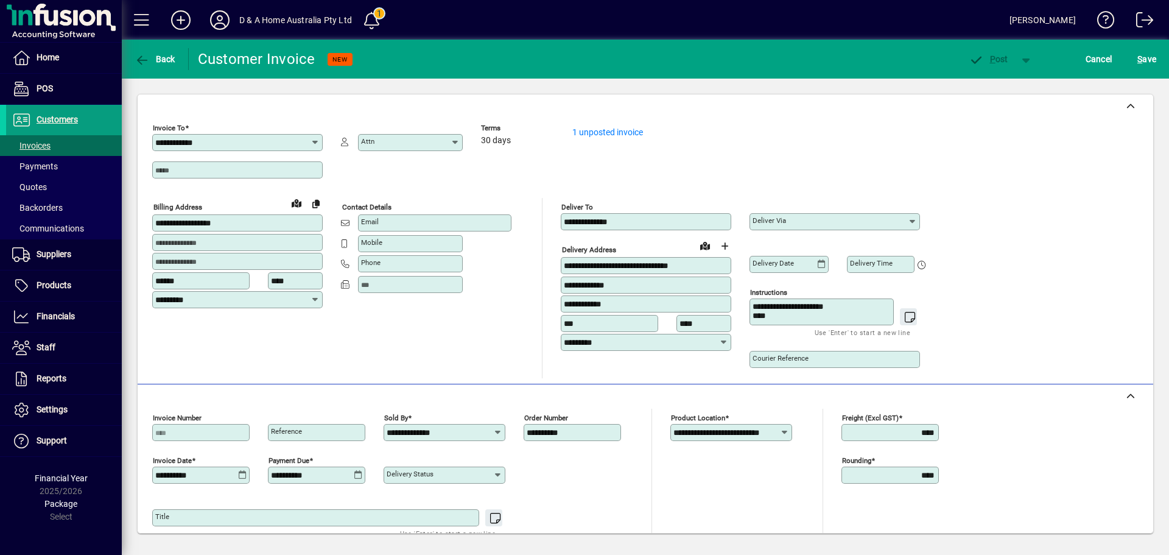  I want to click on mat-label: Invoice date, so click(172, 460).